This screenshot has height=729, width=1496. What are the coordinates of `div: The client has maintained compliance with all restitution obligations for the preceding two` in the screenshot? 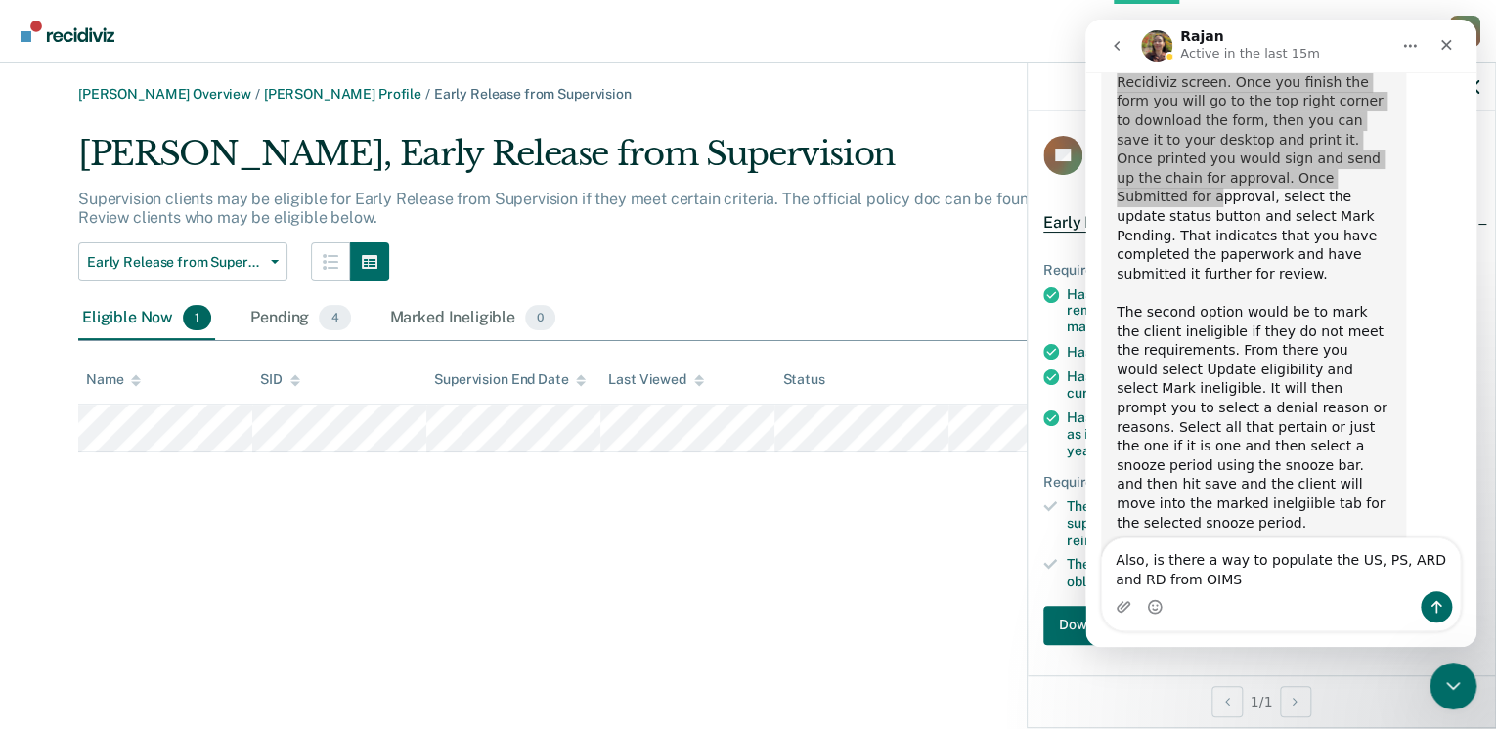 It's located at (1273, 573).